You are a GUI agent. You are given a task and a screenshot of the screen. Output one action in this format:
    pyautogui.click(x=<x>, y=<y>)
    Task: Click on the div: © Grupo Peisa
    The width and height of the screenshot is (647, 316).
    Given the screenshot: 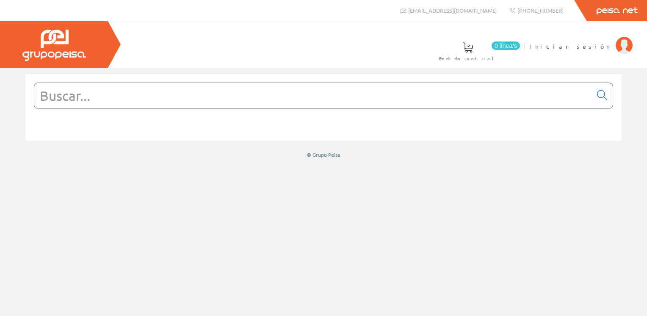 What is the action you would take?
    pyautogui.click(x=323, y=154)
    